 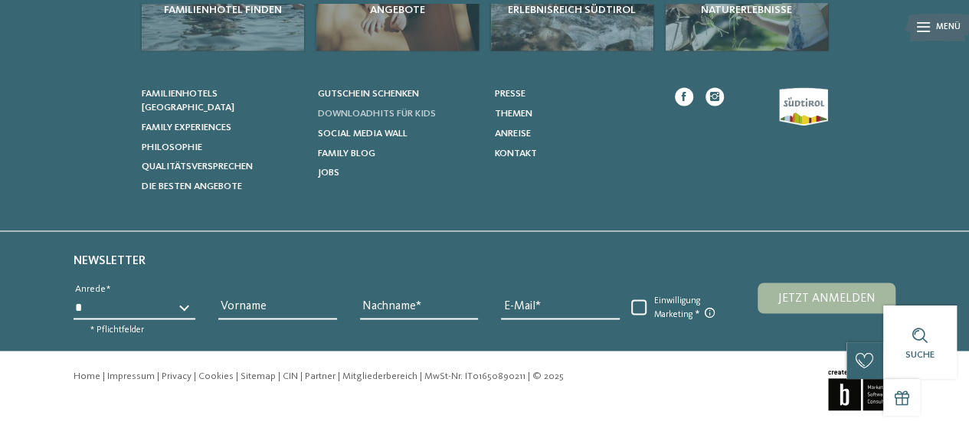 What do you see at coordinates (575, 134) in the screenshot?
I see `a: Anreise` at bounding box center [575, 134].